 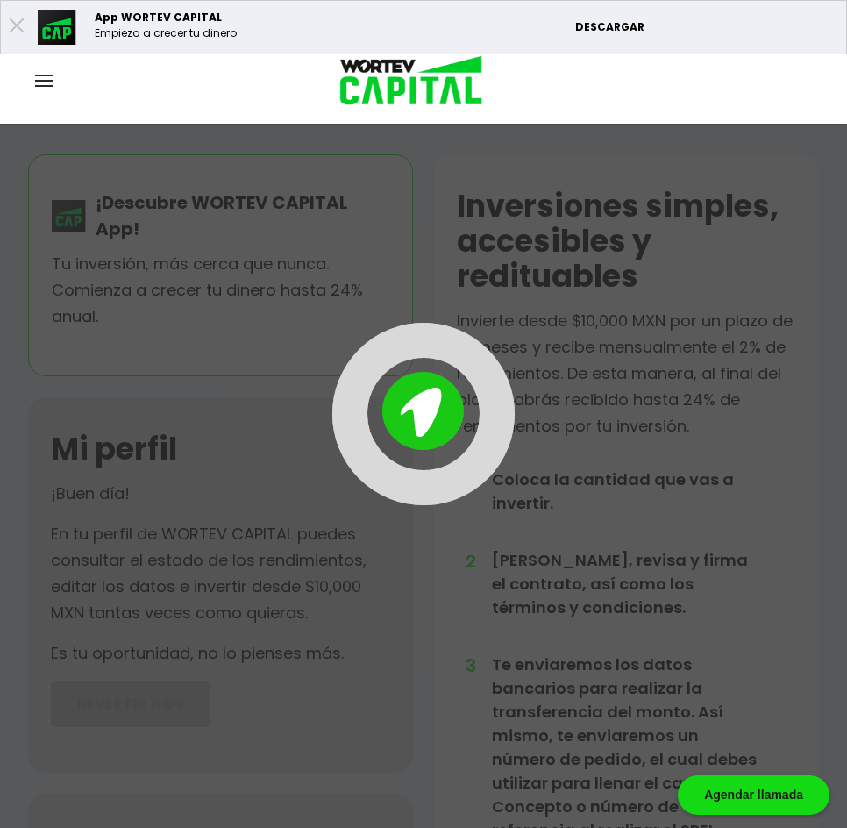 What do you see at coordinates (753, 794) in the screenshot?
I see `div: Agendar llamada` at bounding box center [753, 794].